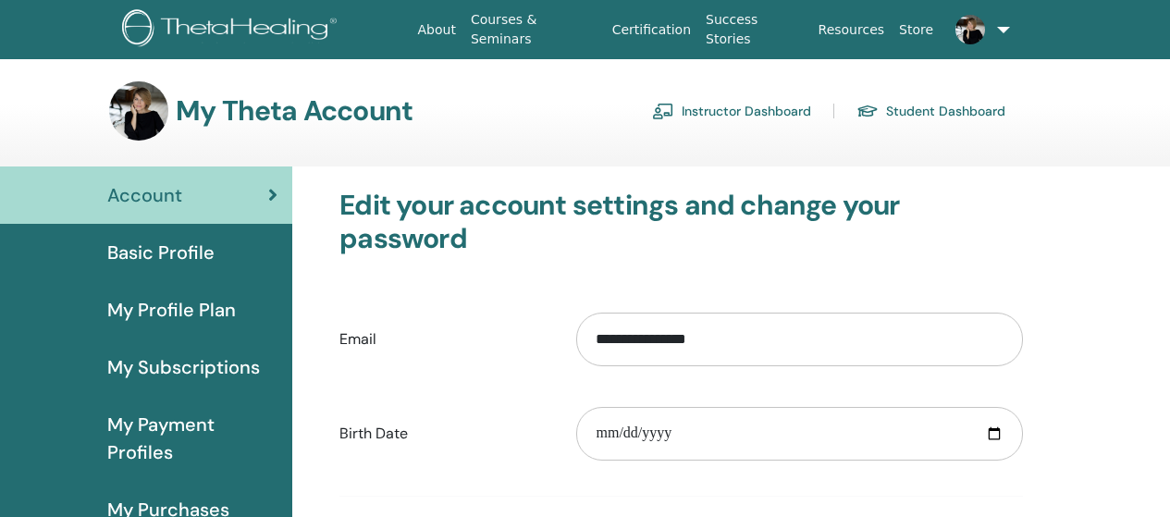 This screenshot has height=517, width=1170. Describe the element at coordinates (437, 30) in the screenshot. I see `a: About` at that location.